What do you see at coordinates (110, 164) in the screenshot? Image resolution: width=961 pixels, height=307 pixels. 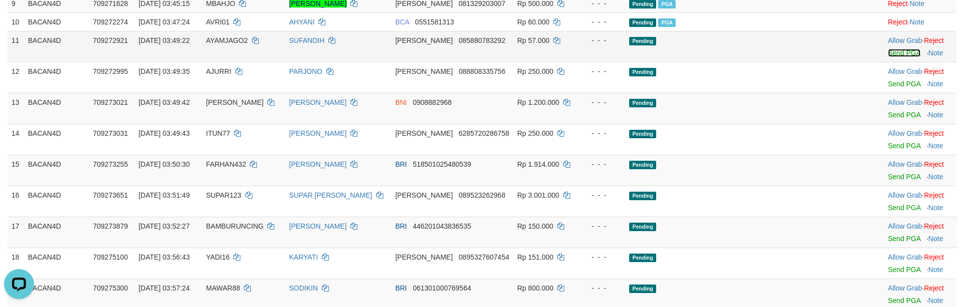 I see `span: 709273255` at bounding box center [110, 164].